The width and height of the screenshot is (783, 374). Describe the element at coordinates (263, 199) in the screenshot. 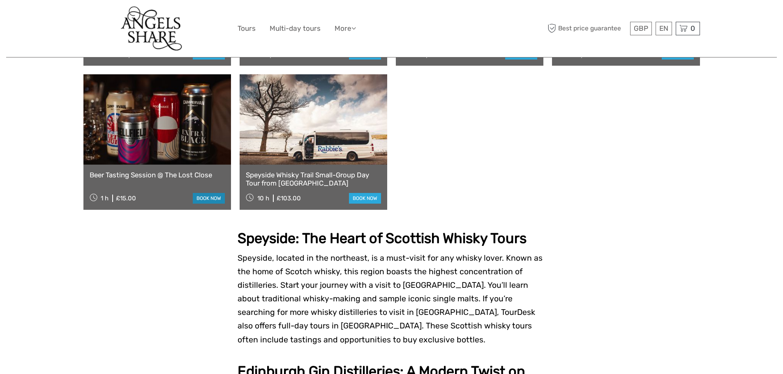

I see `span: 10 h` at that location.